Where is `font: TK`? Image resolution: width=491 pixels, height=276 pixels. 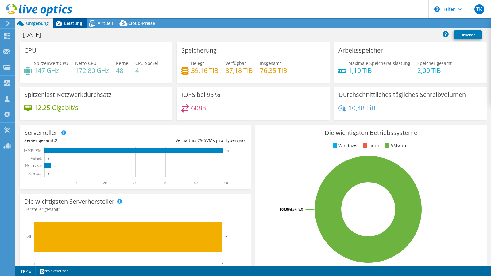
font: TK is located at coordinates (479, 9).